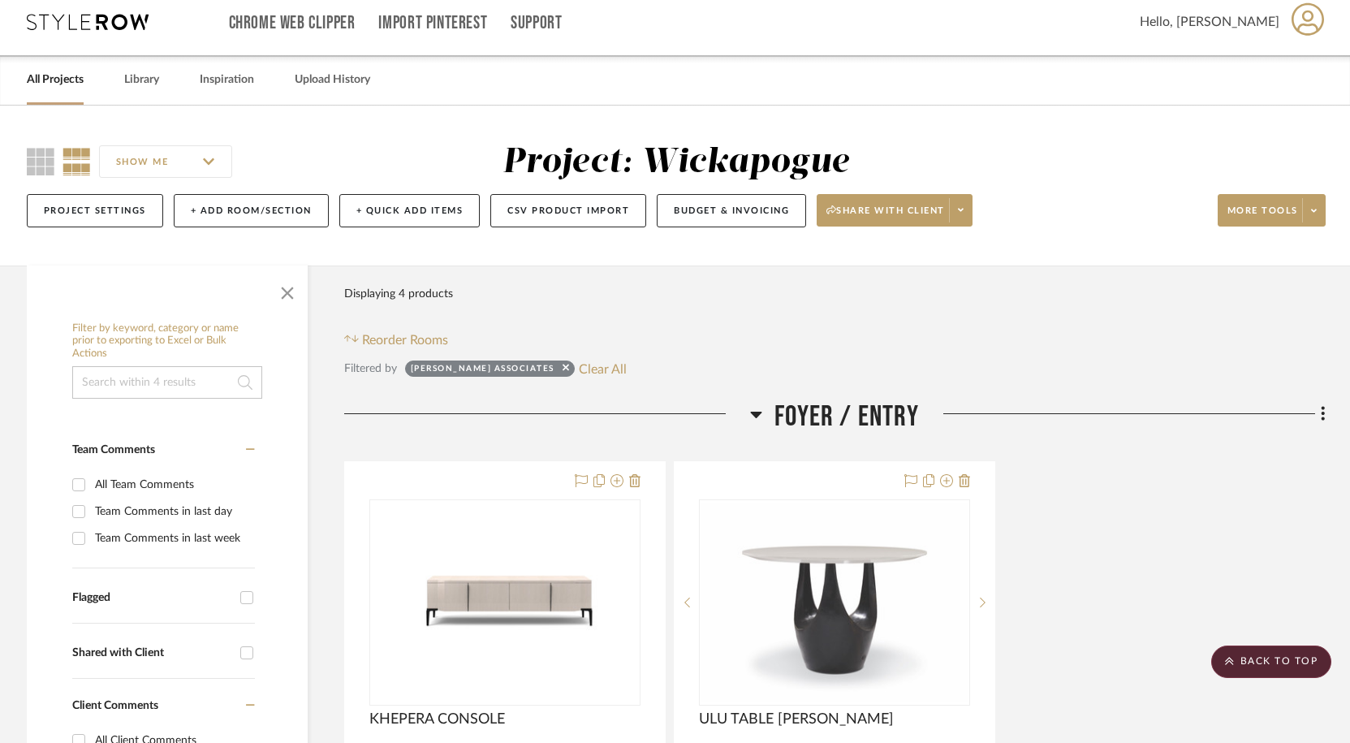 This screenshot has width=1350, height=743. I want to click on span: Team Comments, so click(114, 450).